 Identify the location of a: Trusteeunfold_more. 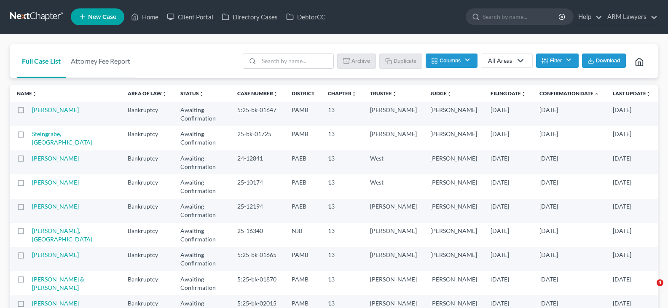
(383, 93).